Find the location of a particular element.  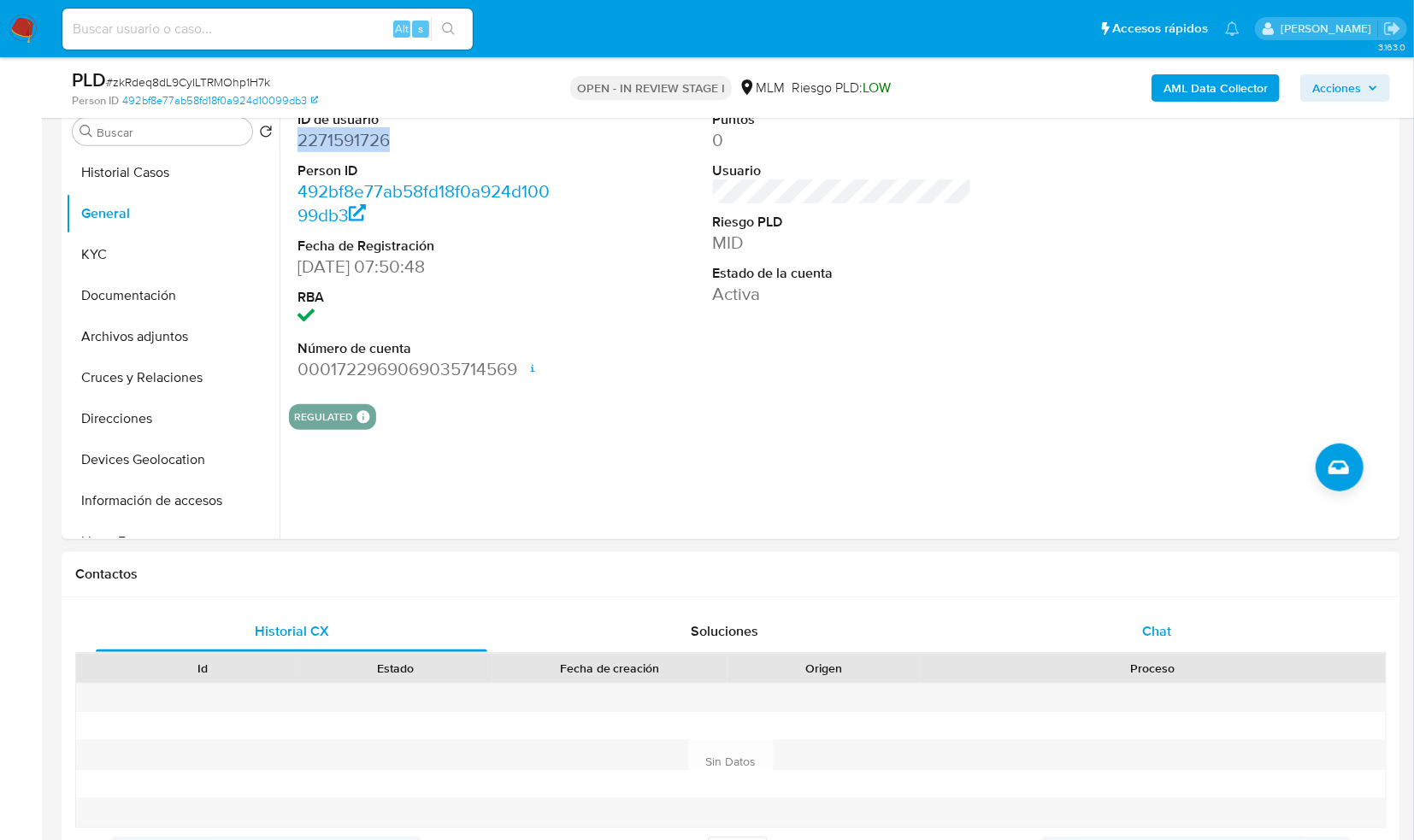

div: Proceso is located at coordinates (1153, 669).